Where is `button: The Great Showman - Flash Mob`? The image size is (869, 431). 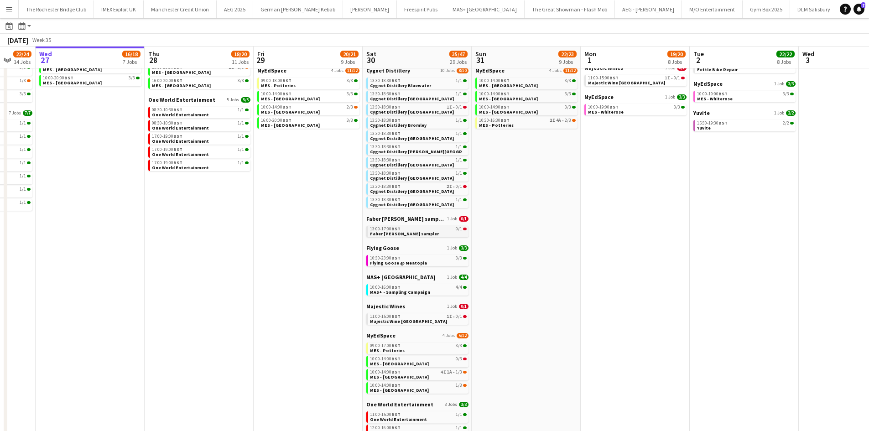
button: The Great Showman - Flash Mob is located at coordinates (570, 9).